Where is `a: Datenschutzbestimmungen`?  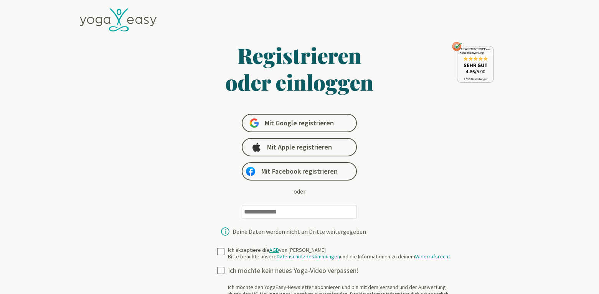 a: Datenschutzbestimmungen is located at coordinates (308, 257).